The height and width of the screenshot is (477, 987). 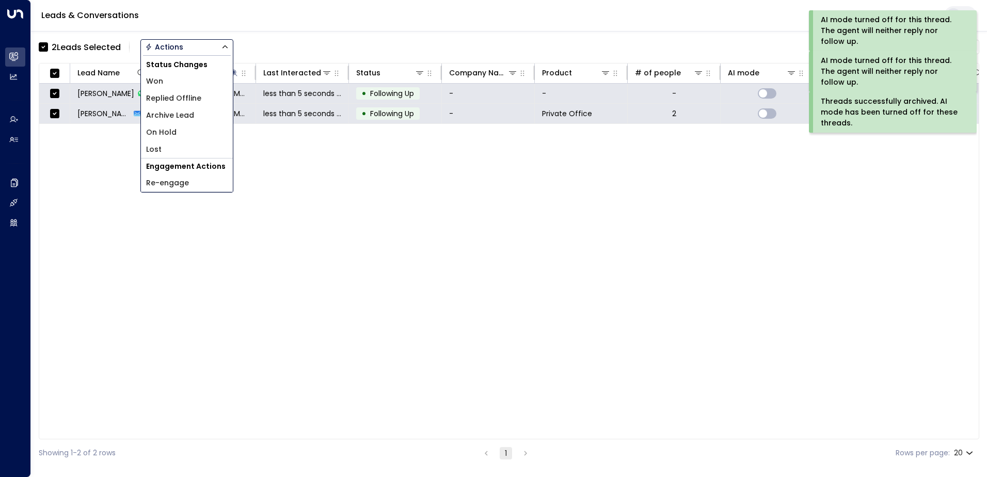 What do you see at coordinates (170, 115) in the screenshot?
I see `span: Archive Lead` at bounding box center [170, 115].